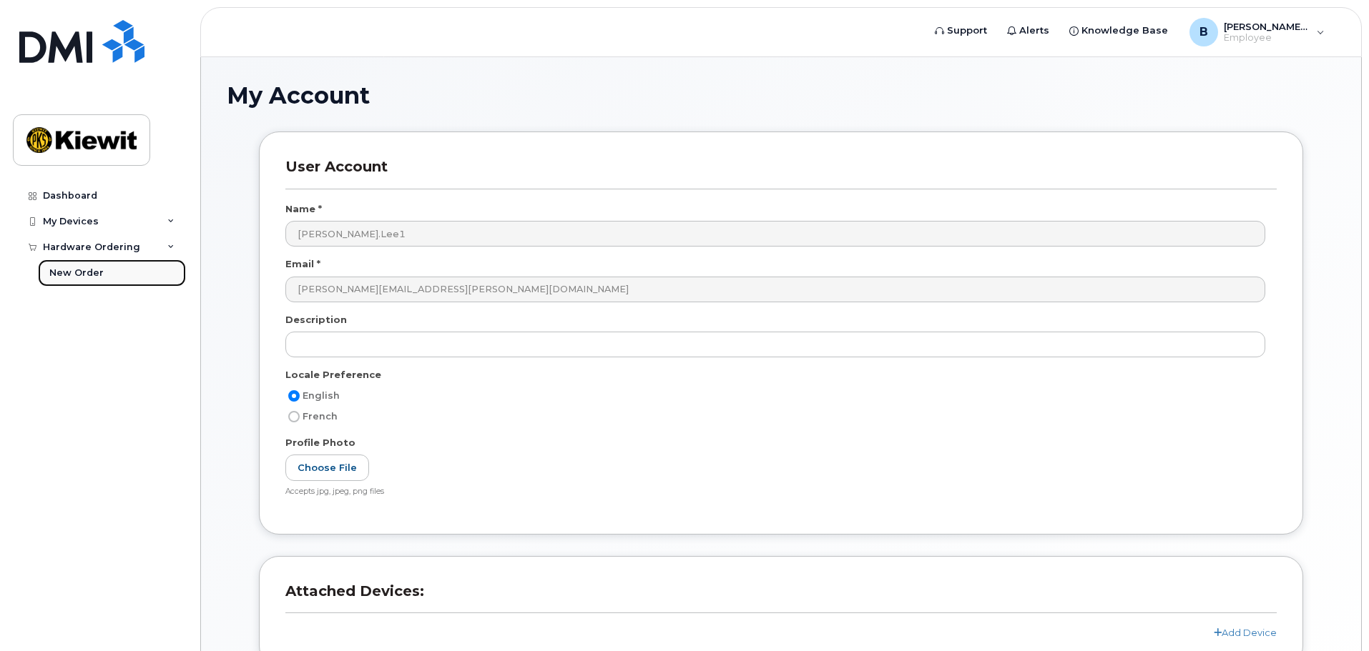  What do you see at coordinates (294, 396) in the screenshot?
I see `input: English` at bounding box center [294, 396].